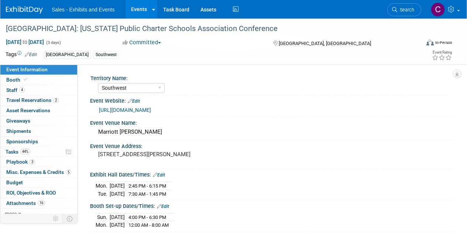  I want to click on a: Sponsorships, so click(39, 141).